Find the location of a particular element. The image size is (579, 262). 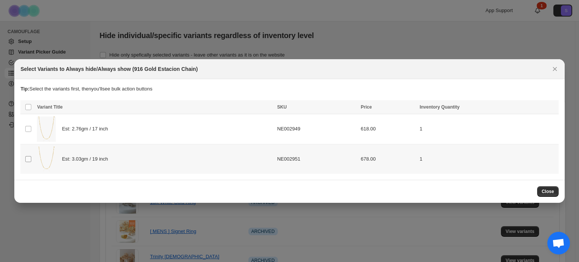

td: 618.00 is located at coordinates (388, 129).